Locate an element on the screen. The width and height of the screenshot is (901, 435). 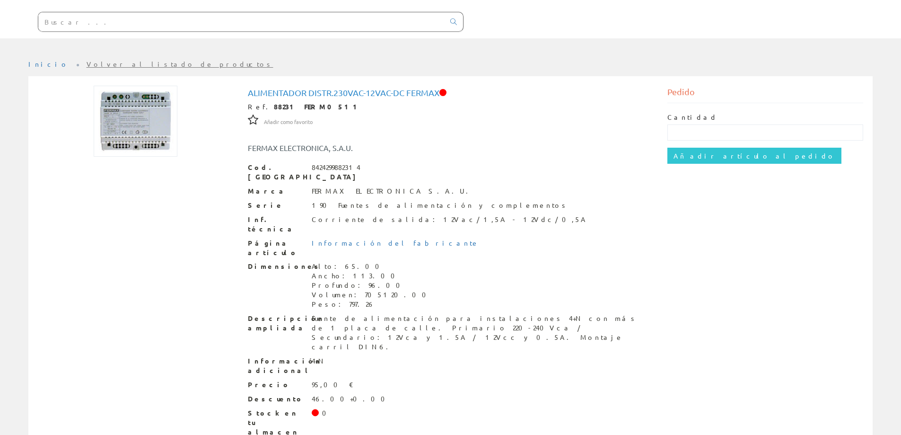
span: Marca is located at coordinates (276, 191).